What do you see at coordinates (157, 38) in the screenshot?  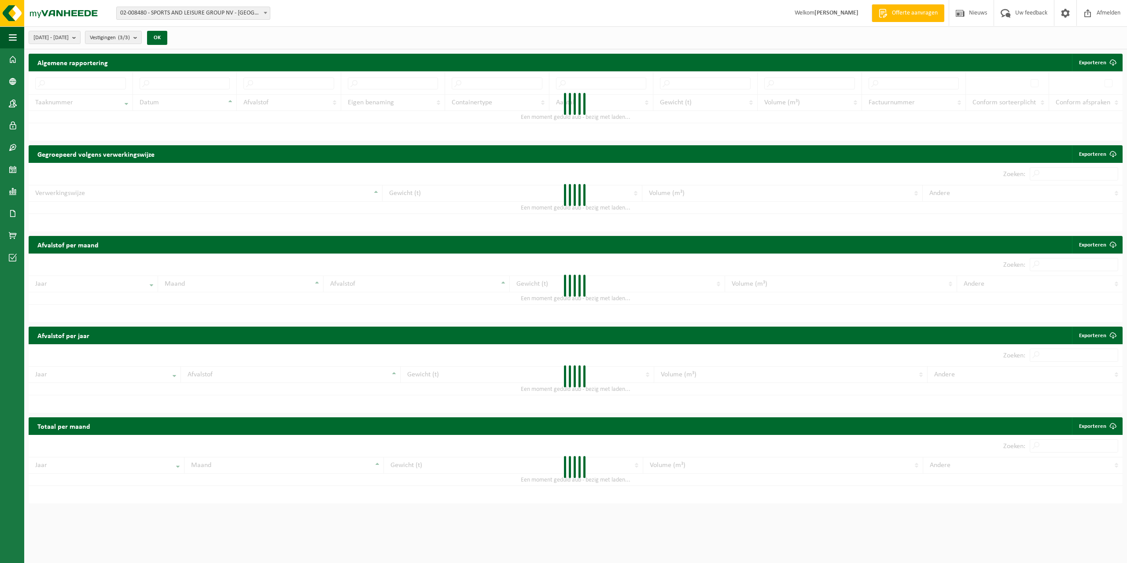 I see `button: OK` at bounding box center [157, 38].